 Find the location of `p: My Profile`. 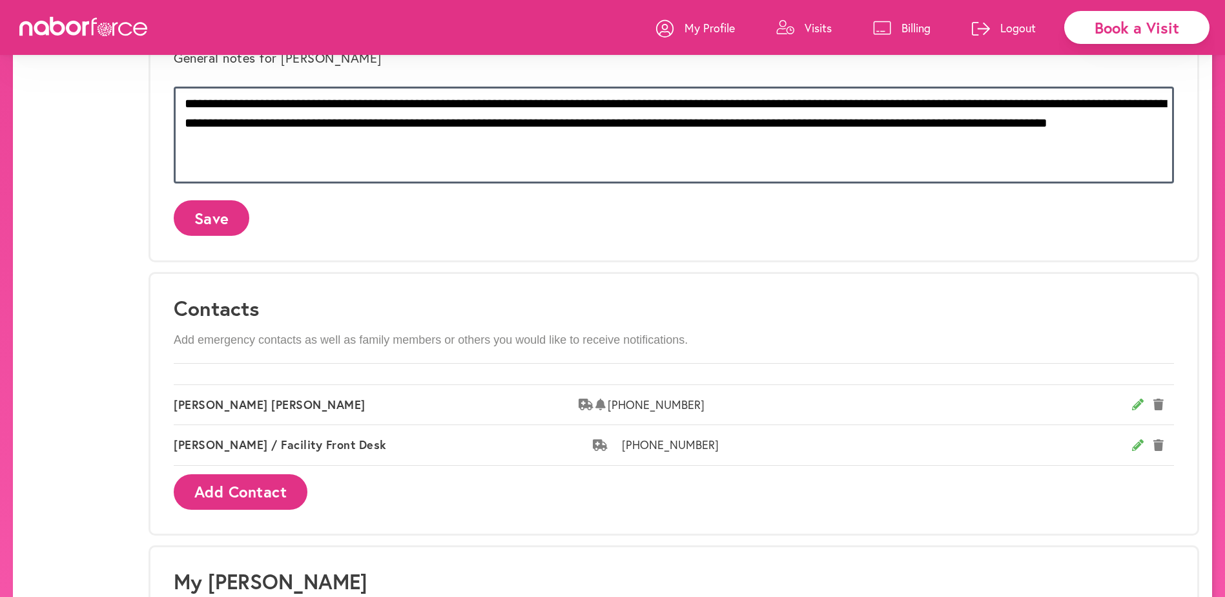

p: My Profile is located at coordinates (710, 28).